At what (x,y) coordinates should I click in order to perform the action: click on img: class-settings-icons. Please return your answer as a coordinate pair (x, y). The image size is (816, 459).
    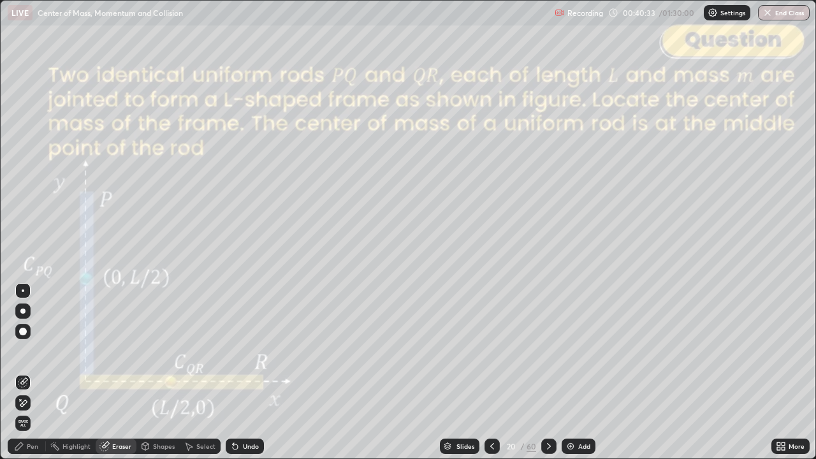
    Looking at the image, I should click on (713, 13).